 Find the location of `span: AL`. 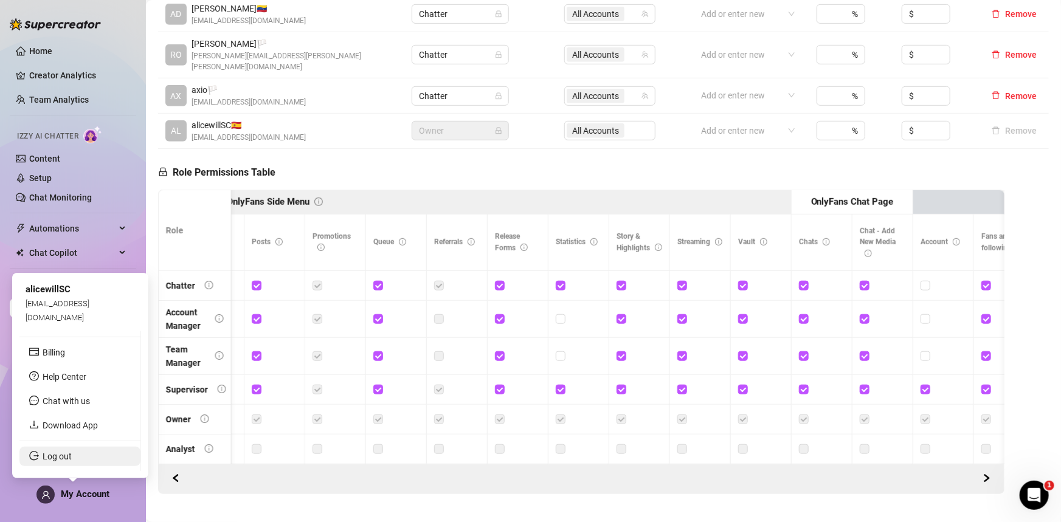

span: AL is located at coordinates (176, 131).